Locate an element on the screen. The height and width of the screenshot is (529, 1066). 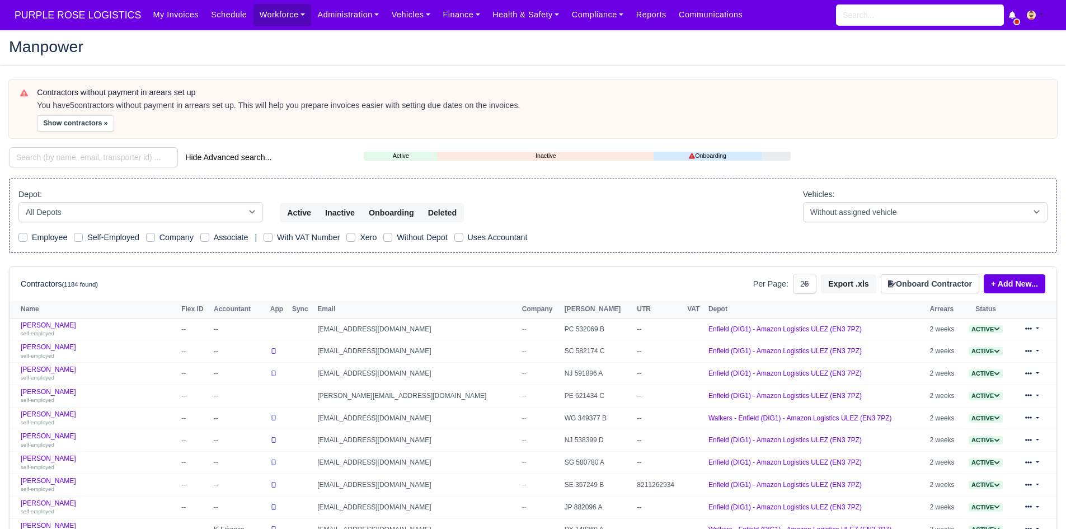
a: My Invoices is located at coordinates (176, 15).